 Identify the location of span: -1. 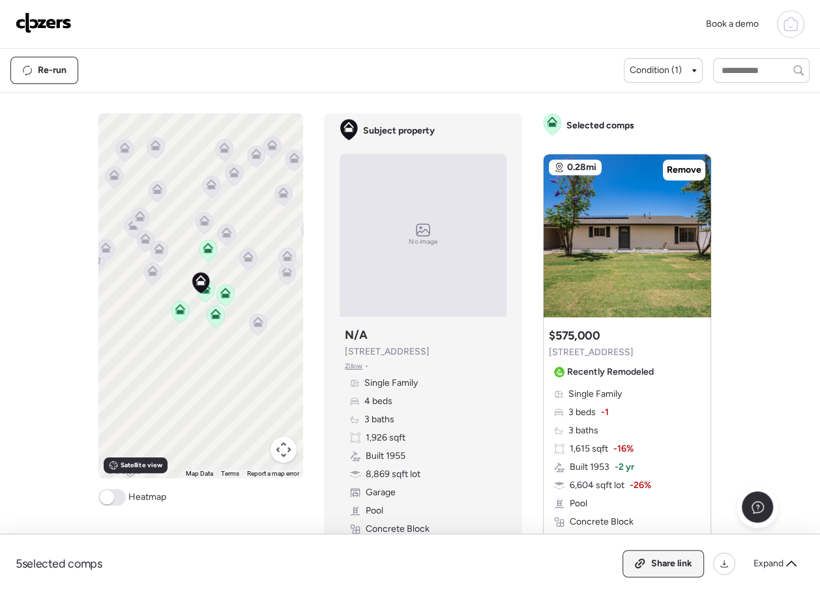
(605, 413).